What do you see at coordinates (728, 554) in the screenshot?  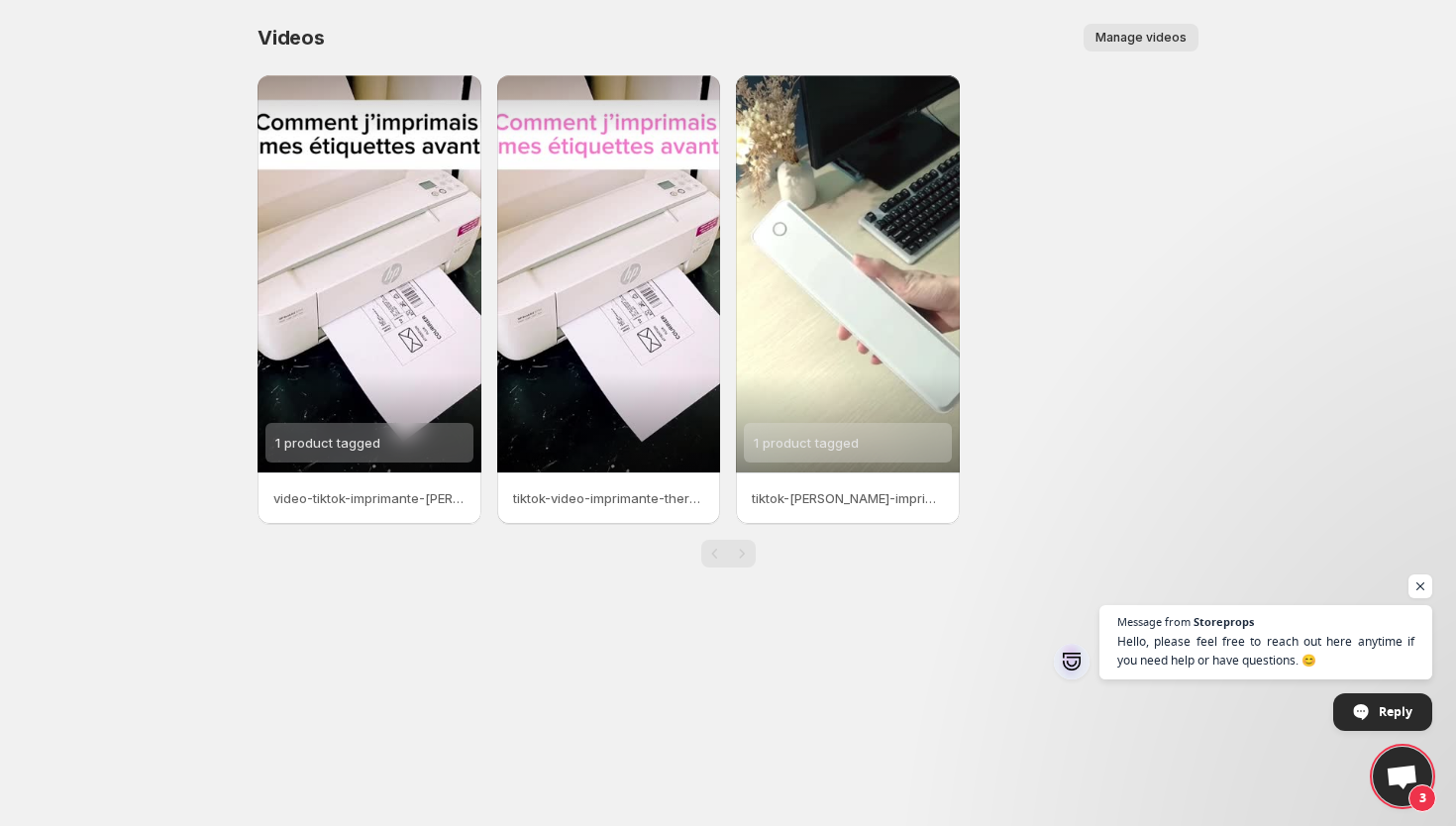 I see `nav: Pagination` at bounding box center [728, 554].